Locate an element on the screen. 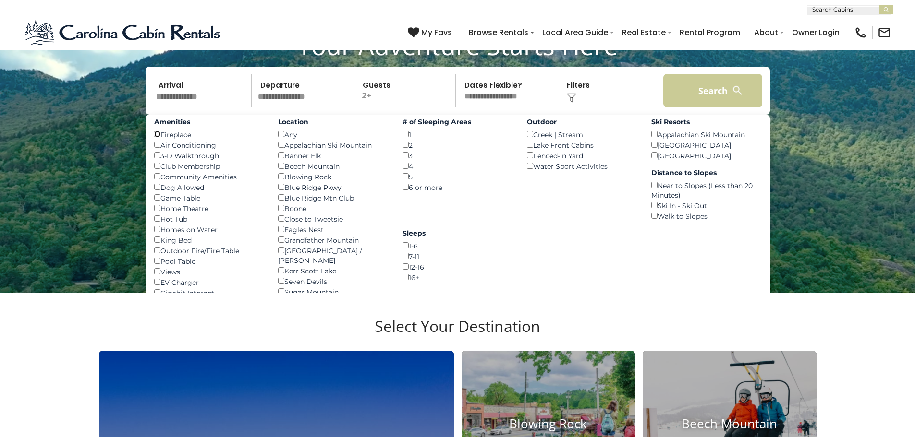 This screenshot has width=915, height=437. div: 3-D Walkthrough is located at coordinates (209, 156).